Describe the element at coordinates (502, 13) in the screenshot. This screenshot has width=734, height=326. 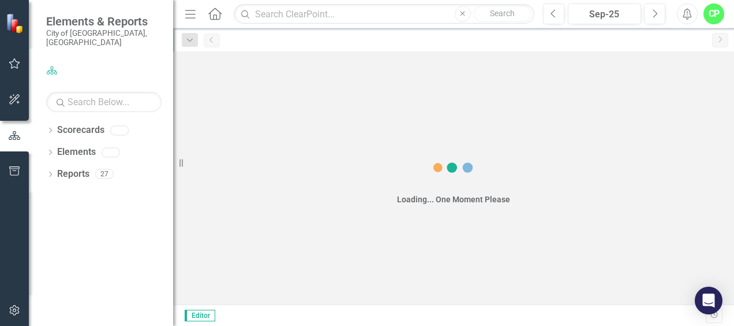
I see `span: Search` at that location.